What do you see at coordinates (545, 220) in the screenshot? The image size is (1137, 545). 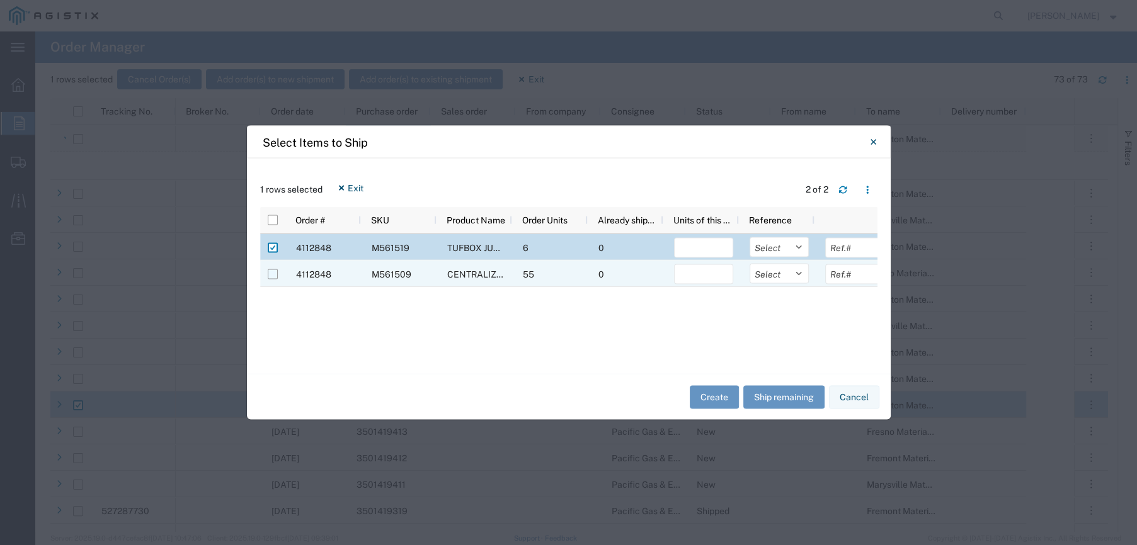 I see `span: Order Units` at bounding box center [545, 220].